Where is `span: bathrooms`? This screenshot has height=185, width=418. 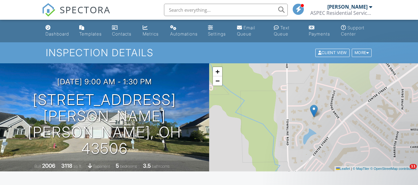
span: bathrooms is located at coordinates (161, 166).